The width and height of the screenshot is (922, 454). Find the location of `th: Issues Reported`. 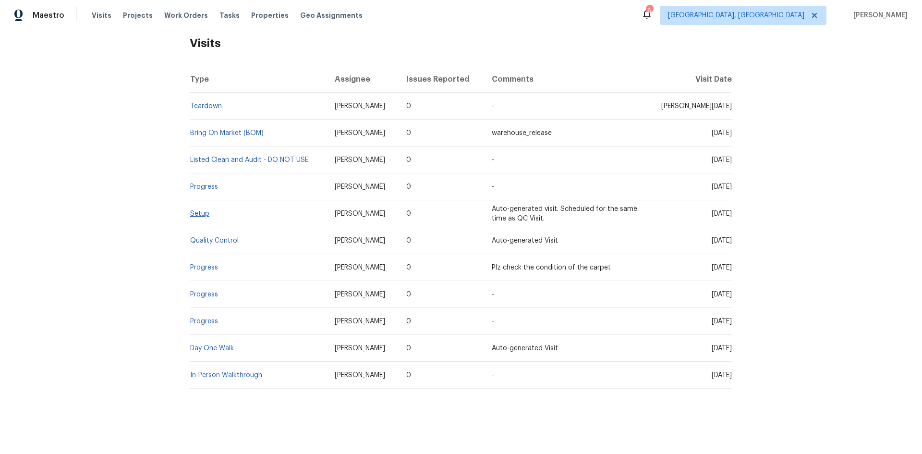

th: Issues Reported is located at coordinates (441, 79).